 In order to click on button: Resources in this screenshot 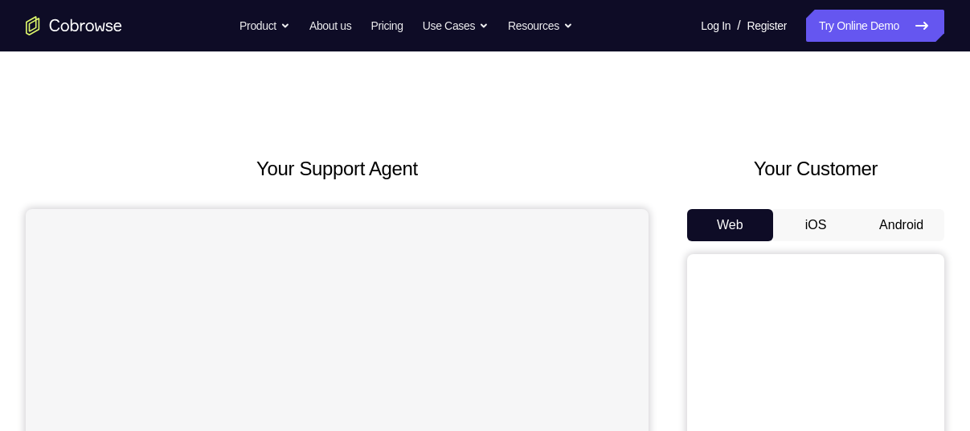, I will do `click(540, 26)`.